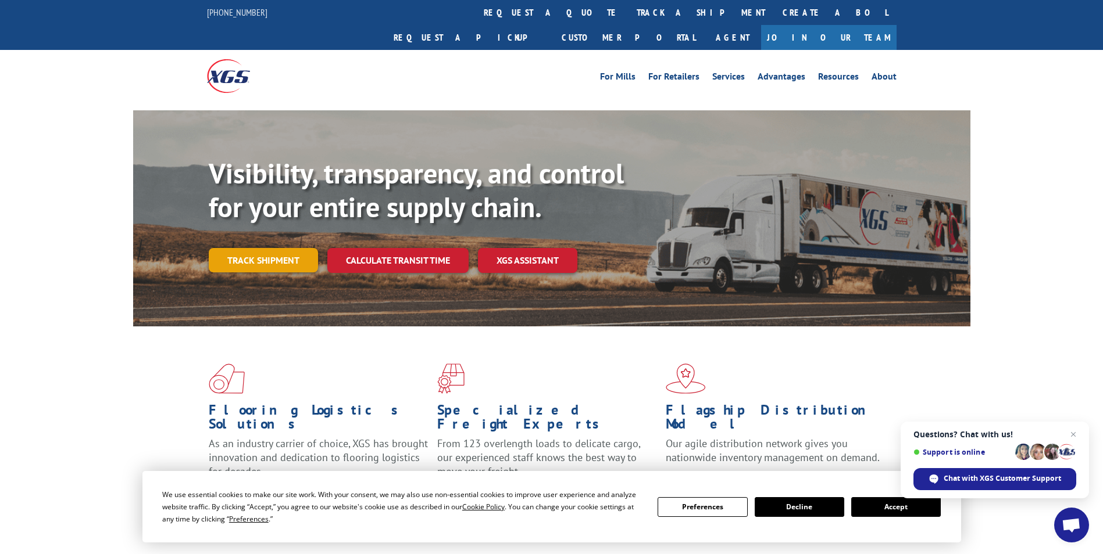 The width and height of the screenshot is (1103, 554). Describe the element at coordinates (483, 507) in the screenshot. I see `span: Cookie Policy` at that location.